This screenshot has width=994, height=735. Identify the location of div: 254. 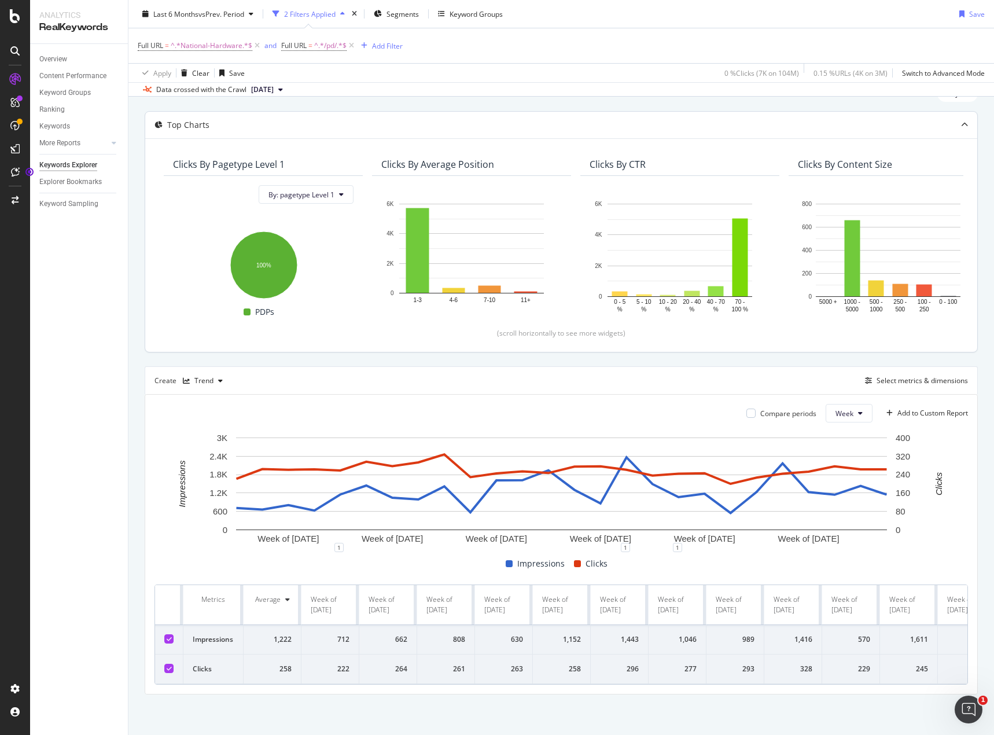
(966, 669).